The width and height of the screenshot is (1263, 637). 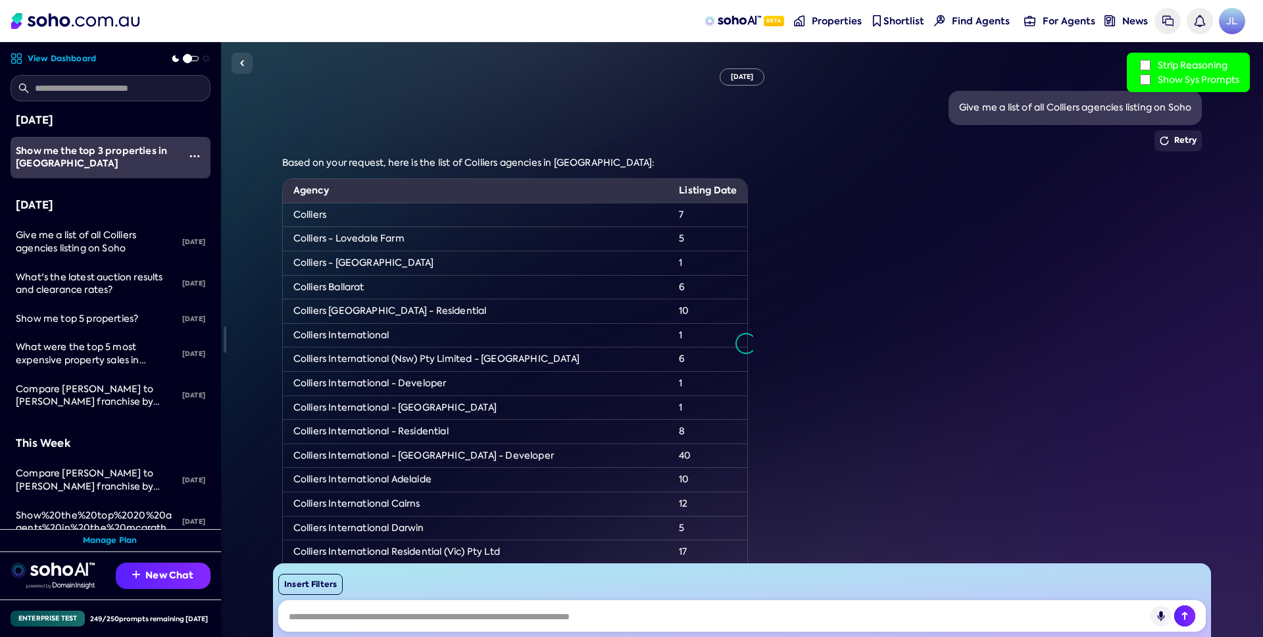 I want to click on img: messages icon, so click(x=1167, y=20).